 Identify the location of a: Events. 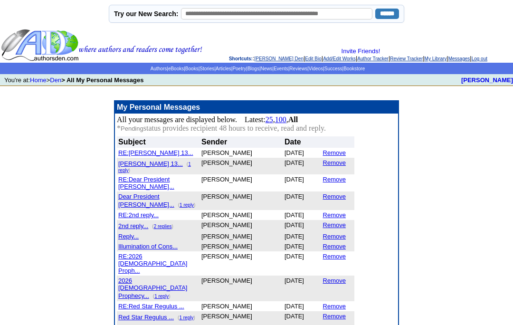
(281, 68).